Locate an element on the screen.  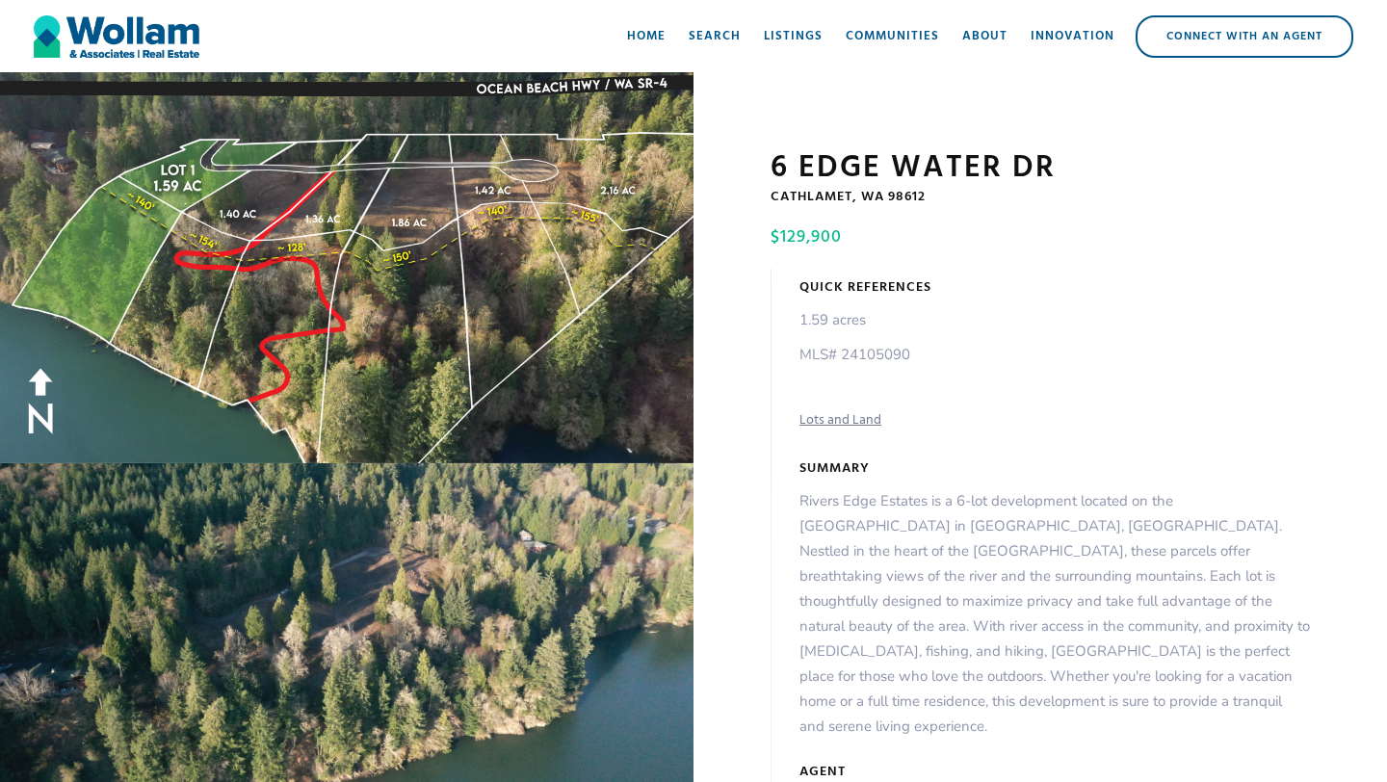
div: Connect with an Agent is located at coordinates (1244, 37).